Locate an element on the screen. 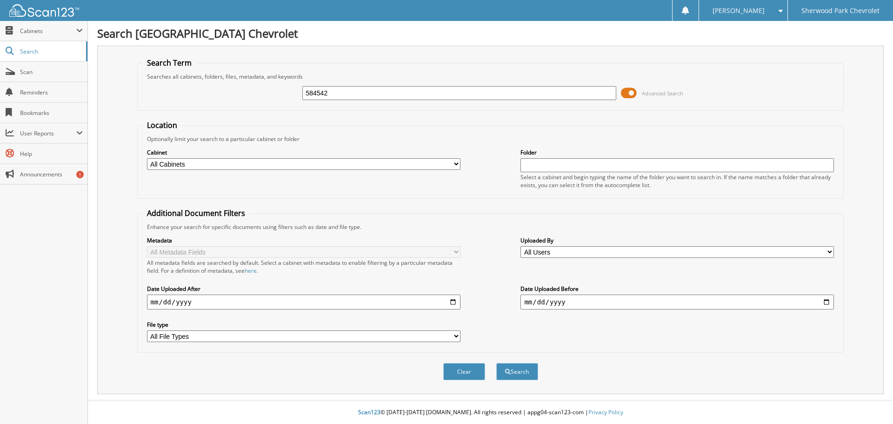 The image size is (893, 424). legend: Search Term is located at coordinates (169, 63).